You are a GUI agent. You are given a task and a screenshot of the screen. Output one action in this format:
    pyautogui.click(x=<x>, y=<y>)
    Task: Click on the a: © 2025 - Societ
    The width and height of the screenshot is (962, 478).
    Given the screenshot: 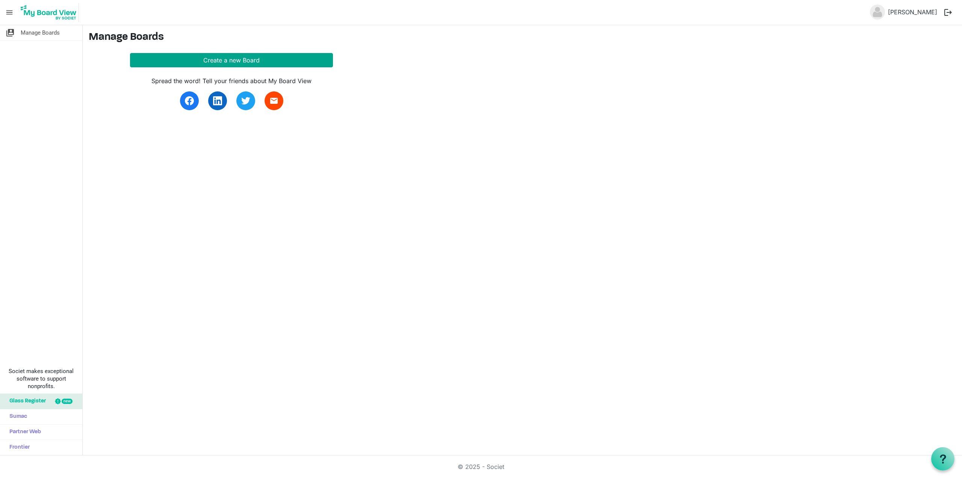 What is the action you would take?
    pyautogui.click(x=481, y=466)
    